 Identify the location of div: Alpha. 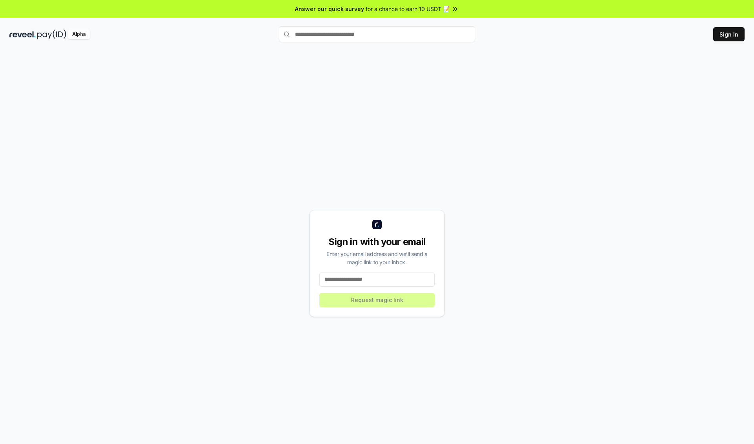
(79, 34).